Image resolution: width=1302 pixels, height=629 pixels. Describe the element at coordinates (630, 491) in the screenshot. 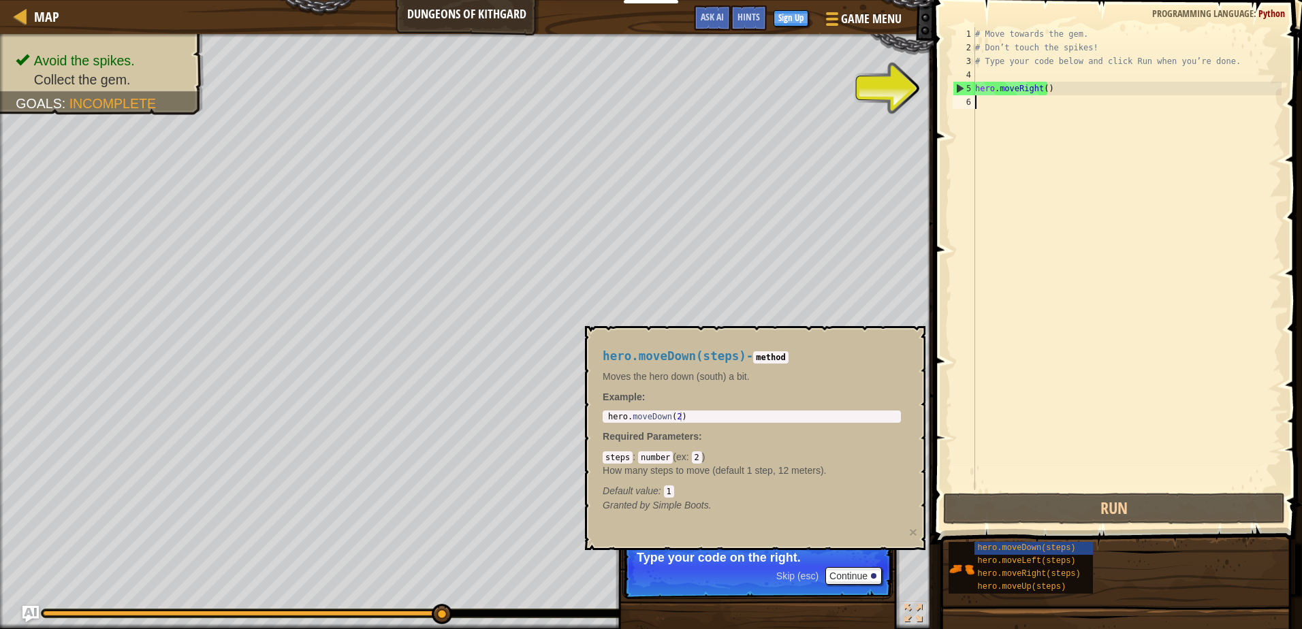

I see `span: Default value` at that location.